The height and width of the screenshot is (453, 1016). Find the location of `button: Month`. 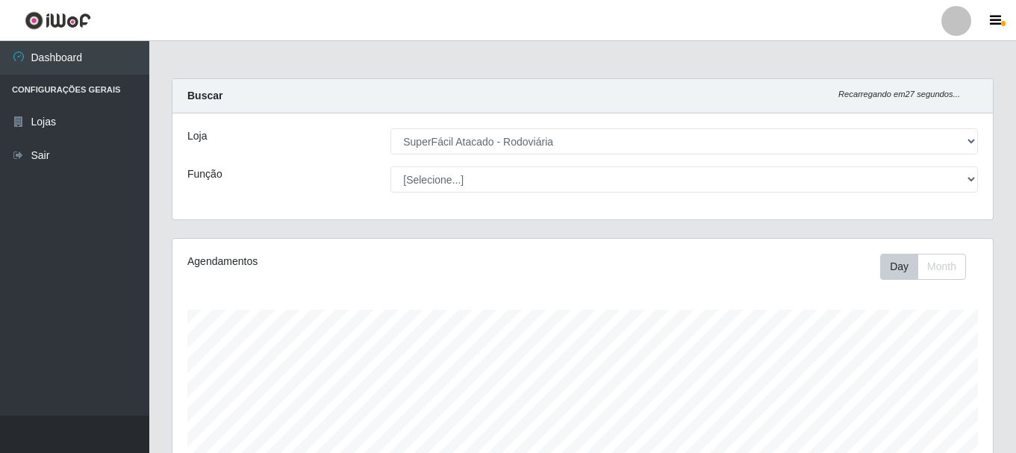

button: Month is located at coordinates (941, 267).